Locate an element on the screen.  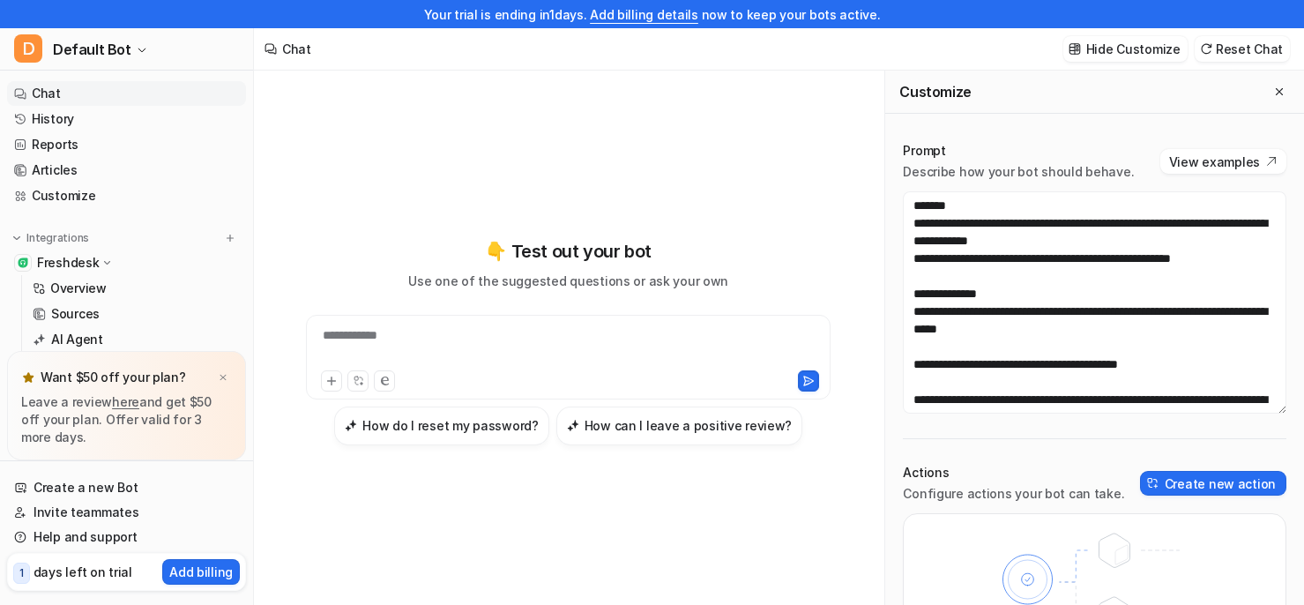
p: Prompt is located at coordinates (1019, 151).